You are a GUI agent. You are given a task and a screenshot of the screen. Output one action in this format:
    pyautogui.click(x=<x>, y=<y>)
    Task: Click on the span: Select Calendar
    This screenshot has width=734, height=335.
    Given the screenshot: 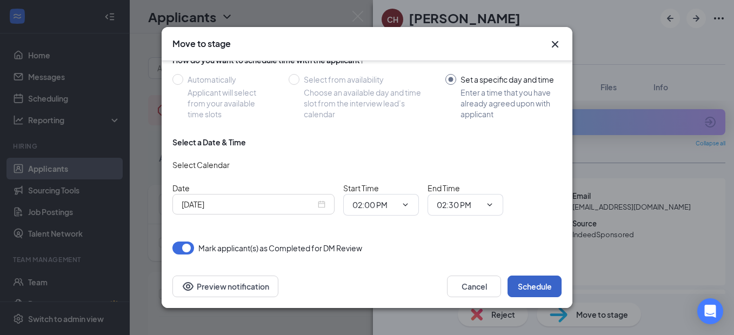 What is the action you would take?
    pyautogui.click(x=201, y=165)
    